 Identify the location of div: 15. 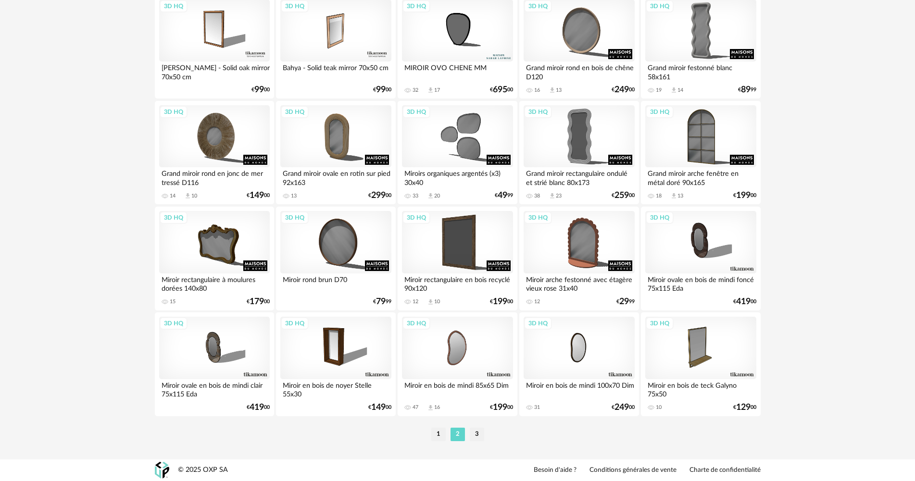
(173, 302).